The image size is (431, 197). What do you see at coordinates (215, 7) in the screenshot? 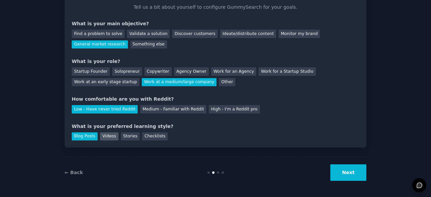
I see `p: Tell us a bit about yourself to configure GummySearch for your goals.` at bounding box center [215, 7].